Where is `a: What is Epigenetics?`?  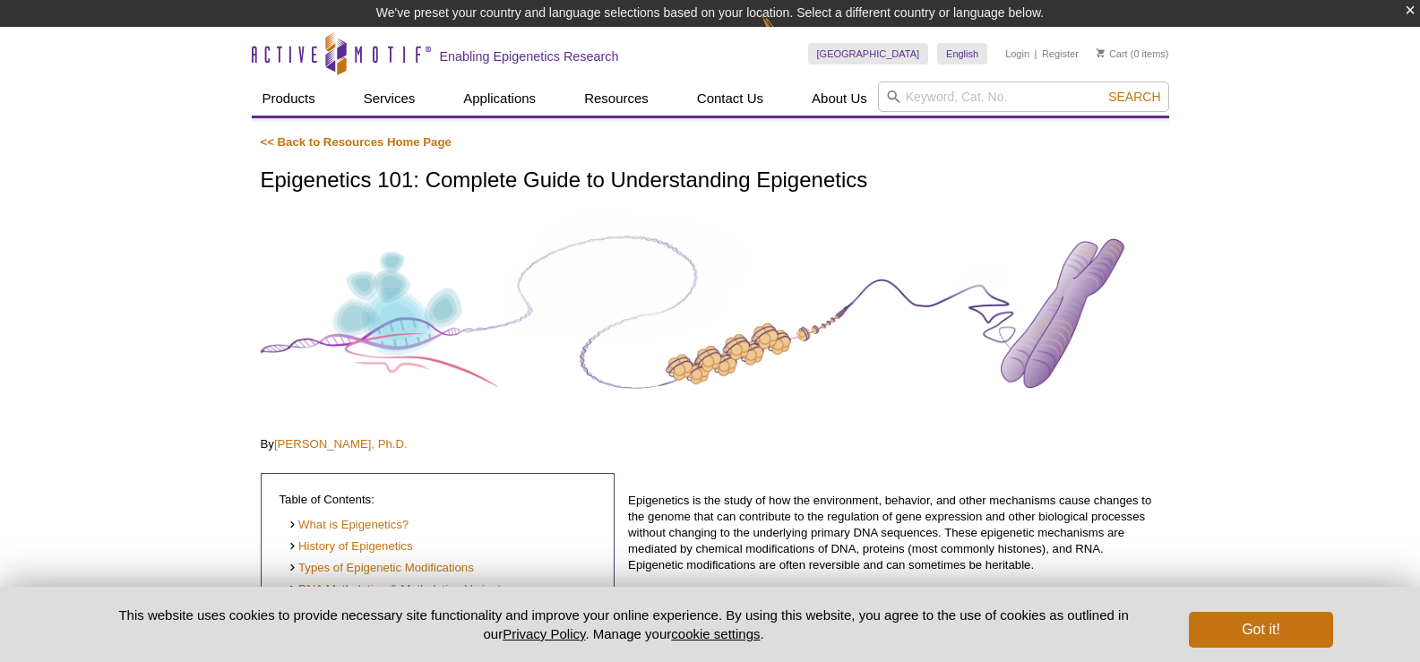
a: What is Epigenetics? is located at coordinates (348, 525).